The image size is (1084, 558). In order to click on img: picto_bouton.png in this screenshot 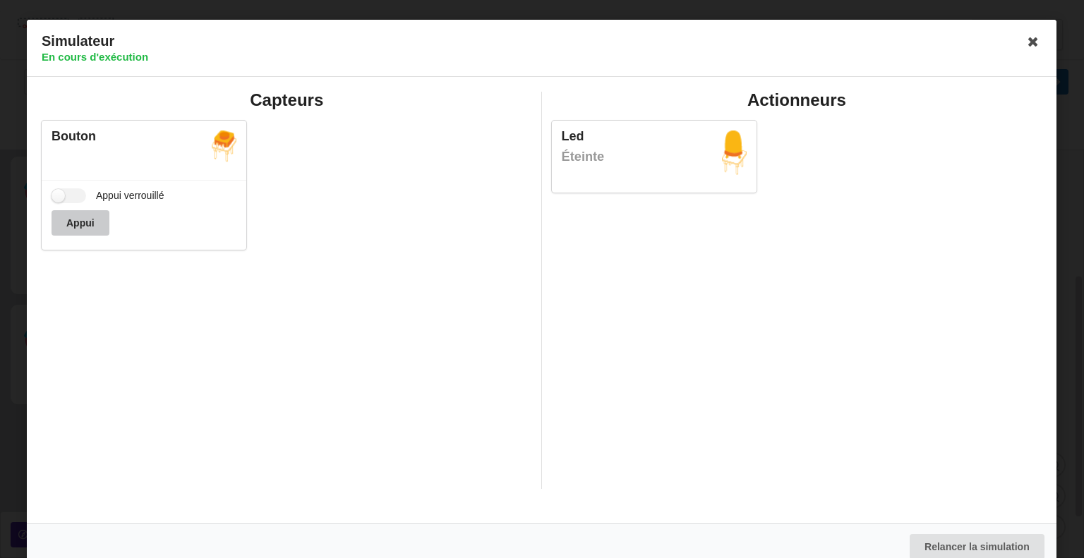, I will do `click(224, 146)`.